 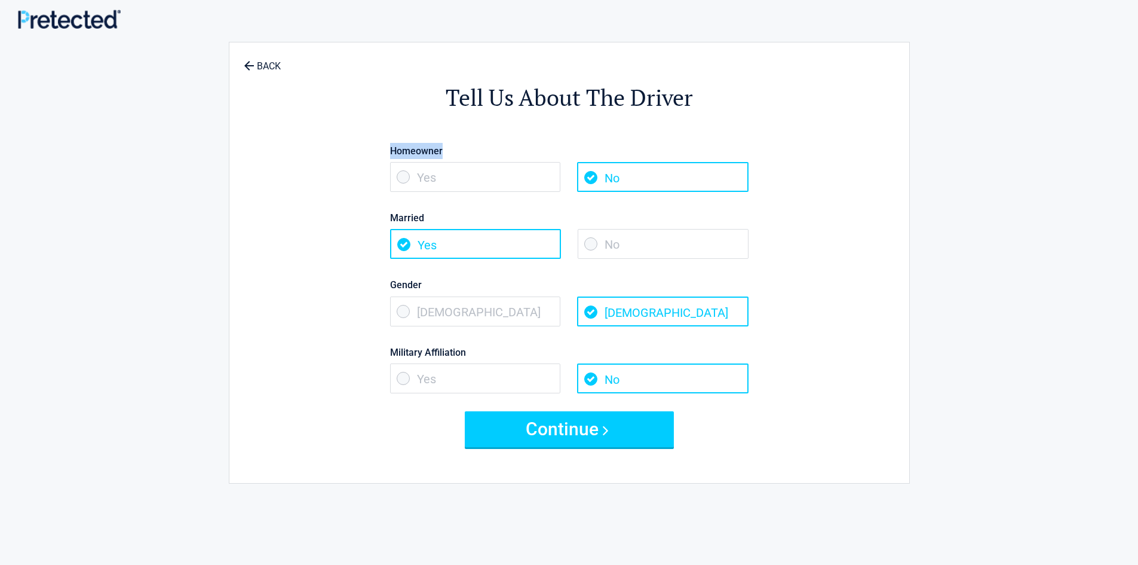 I want to click on label: Married, so click(x=569, y=218).